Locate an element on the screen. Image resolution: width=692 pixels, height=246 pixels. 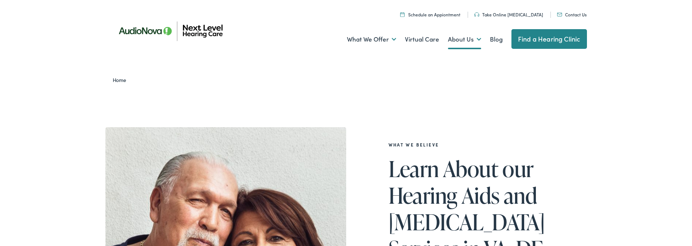
img: An icon symbolizing headphones, colored in teal, suggests audio-related services or features. is located at coordinates (477, 15).